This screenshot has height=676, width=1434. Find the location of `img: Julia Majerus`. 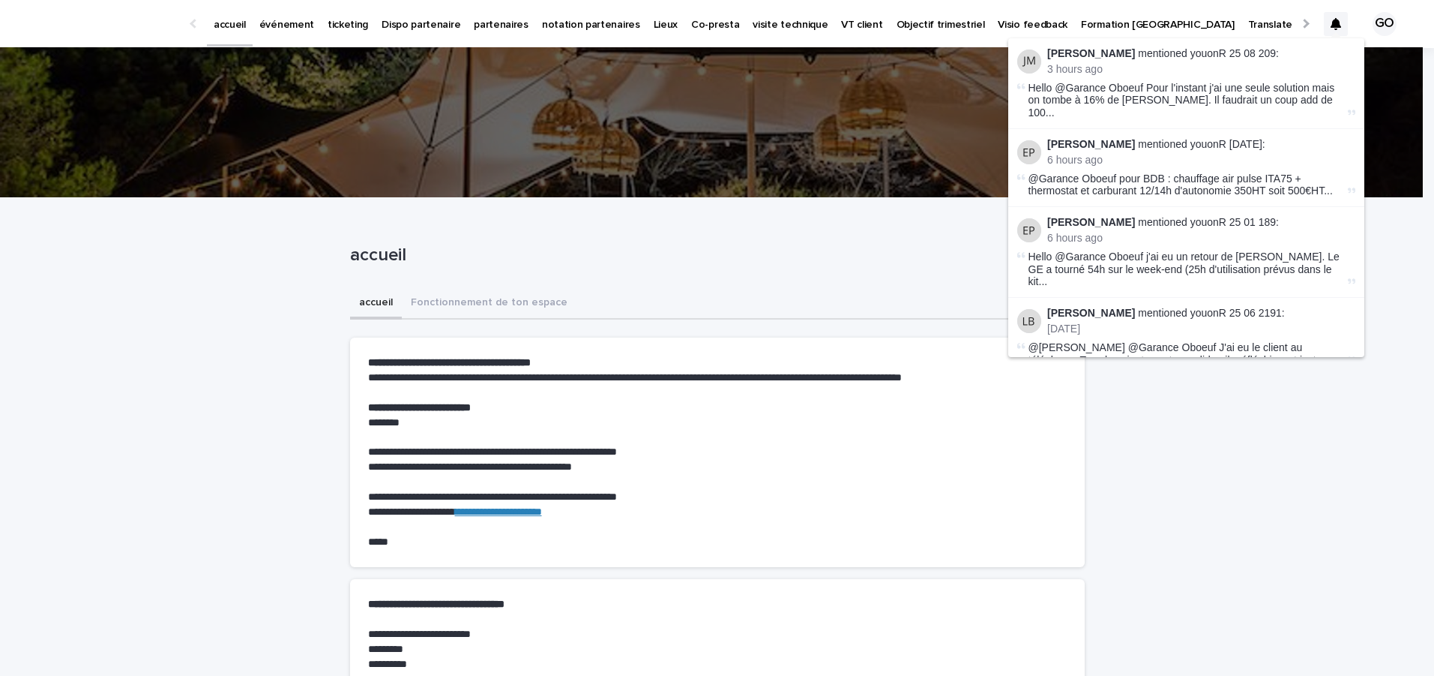

img: Julia Majerus is located at coordinates (1029, 61).